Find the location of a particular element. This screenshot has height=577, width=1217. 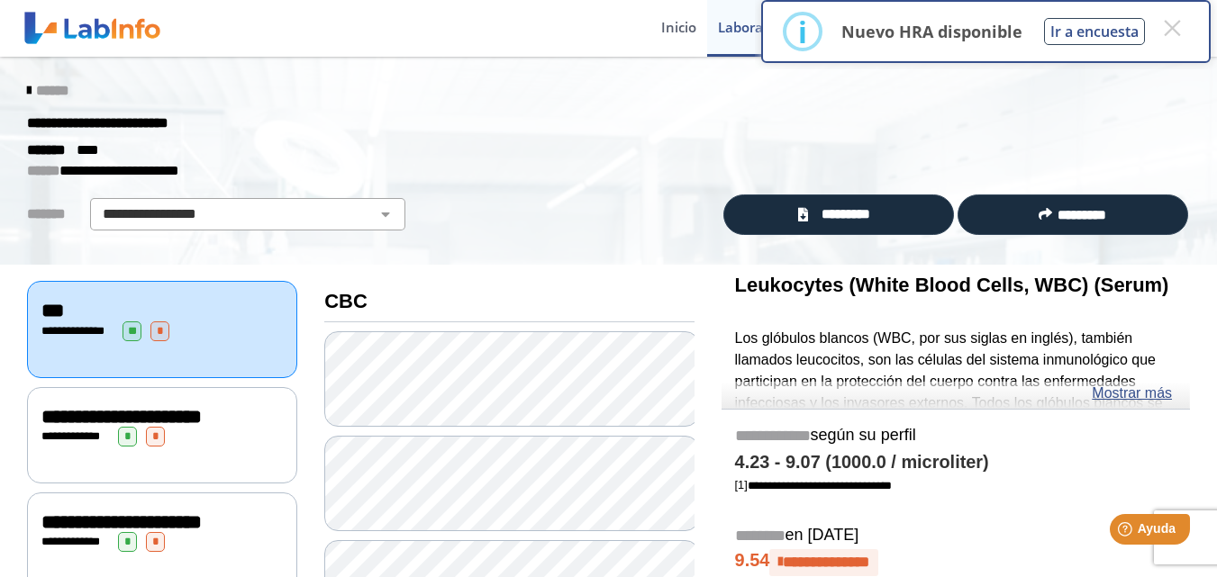

a: [1] is located at coordinates (813, 485).